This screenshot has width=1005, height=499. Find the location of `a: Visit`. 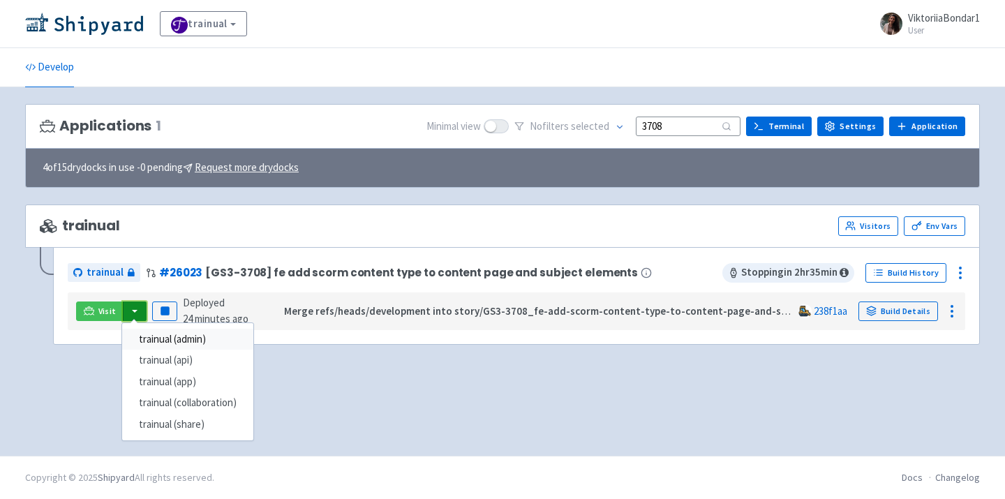

a: Visit is located at coordinates (100, 311).